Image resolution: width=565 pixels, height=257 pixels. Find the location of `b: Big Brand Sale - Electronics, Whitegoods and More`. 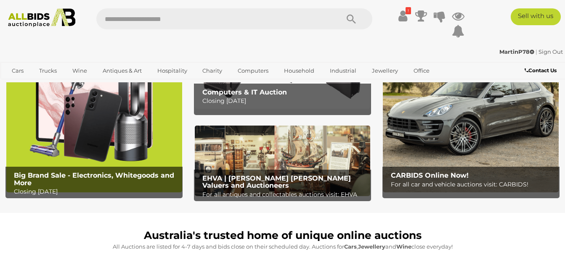

b: Big Brand Sale - Electronics, Whitegoods and More is located at coordinates (94, 179).